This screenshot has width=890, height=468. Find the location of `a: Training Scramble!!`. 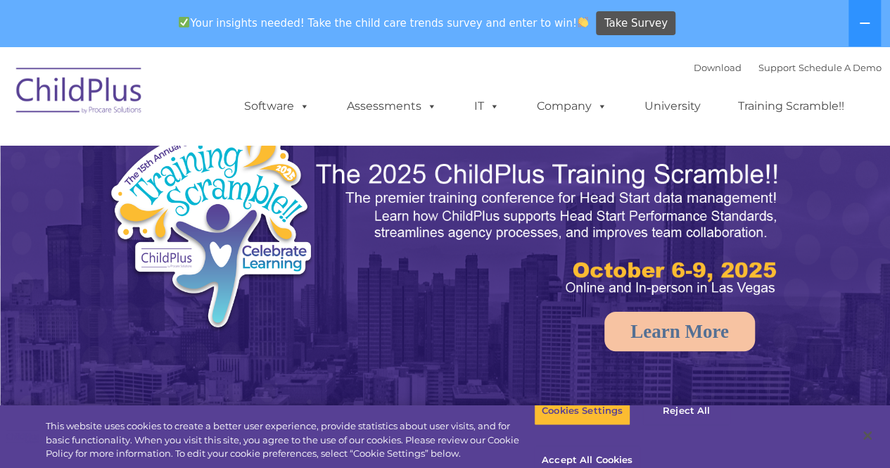

a: Training Scramble!! is located at coordinates (790, 106).